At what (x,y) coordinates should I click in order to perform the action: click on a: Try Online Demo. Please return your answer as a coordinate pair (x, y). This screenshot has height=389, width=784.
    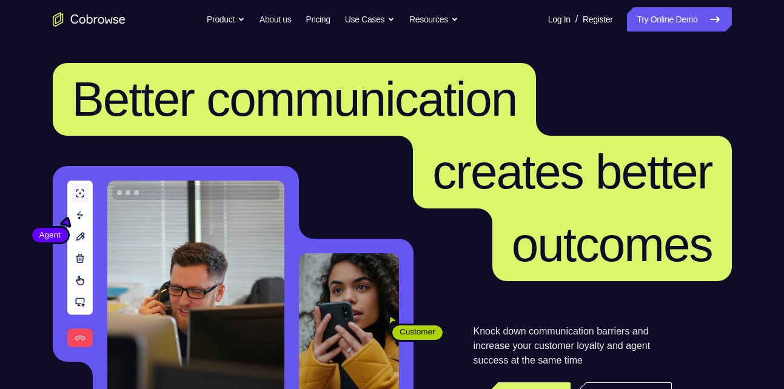
    Looking at the image, I should click on (679, 19).